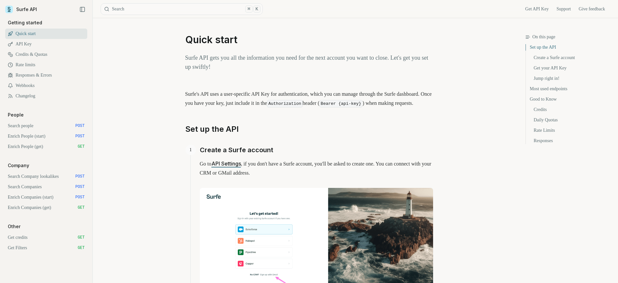 The width and height of the screenshot is (618, 283). I want to click on a: Search Companies POST, so click(46, 187).